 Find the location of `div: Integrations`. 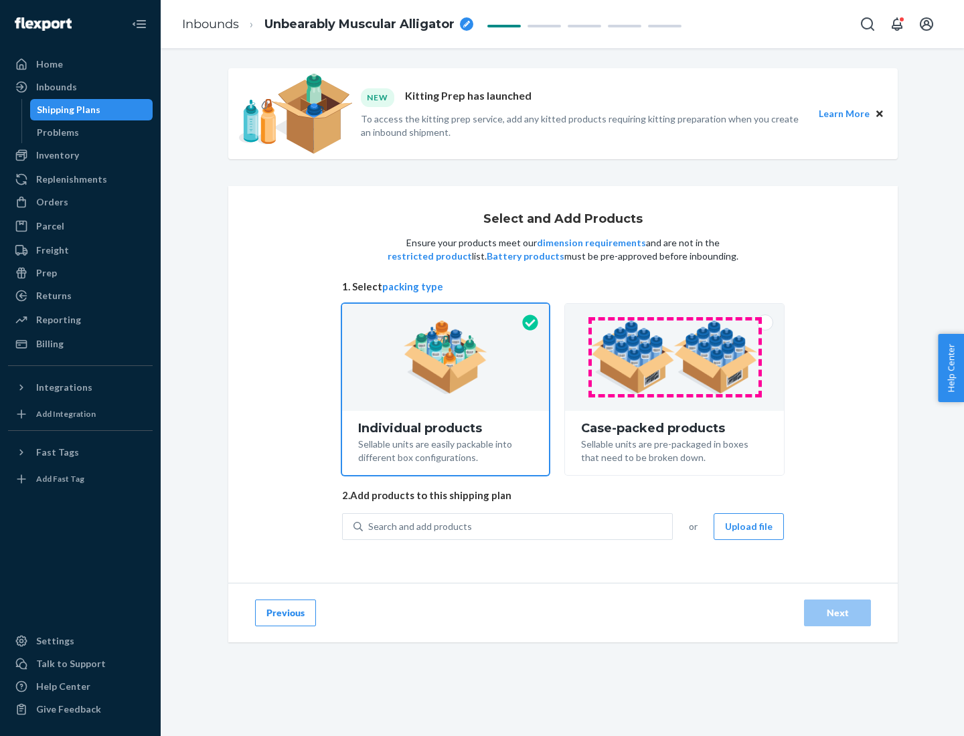

div: Integrations is located at coordinates (64, 388).